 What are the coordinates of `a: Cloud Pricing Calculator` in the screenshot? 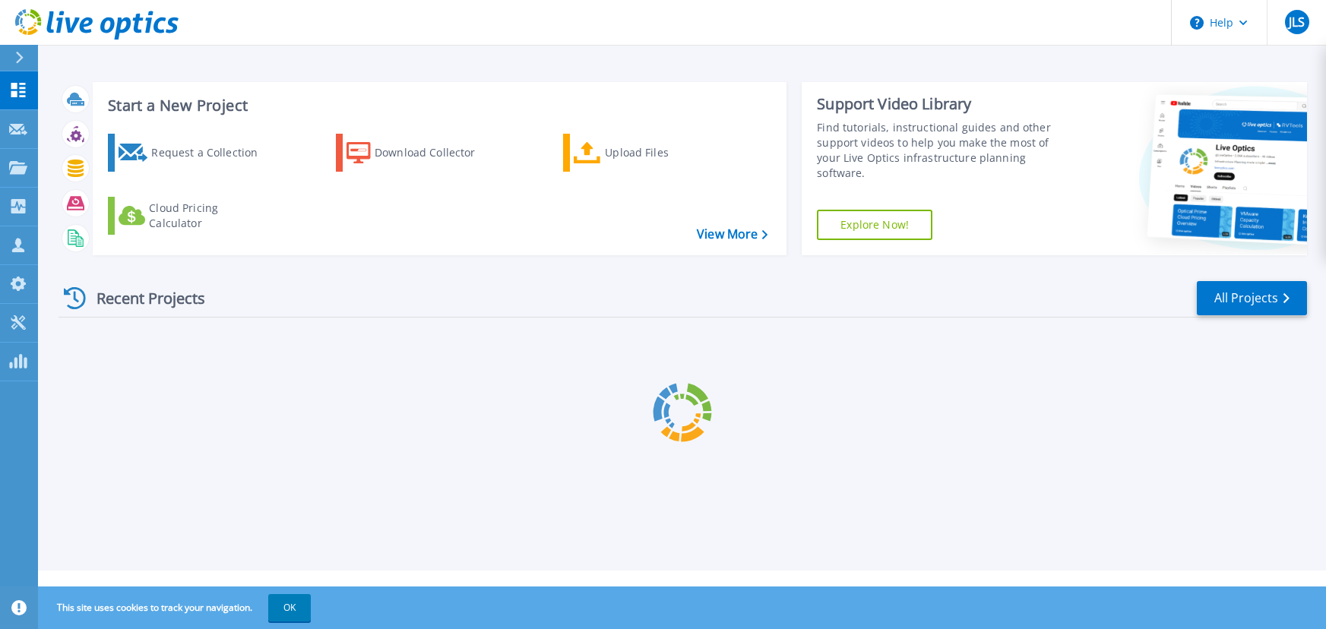 It's located at (192, 216).